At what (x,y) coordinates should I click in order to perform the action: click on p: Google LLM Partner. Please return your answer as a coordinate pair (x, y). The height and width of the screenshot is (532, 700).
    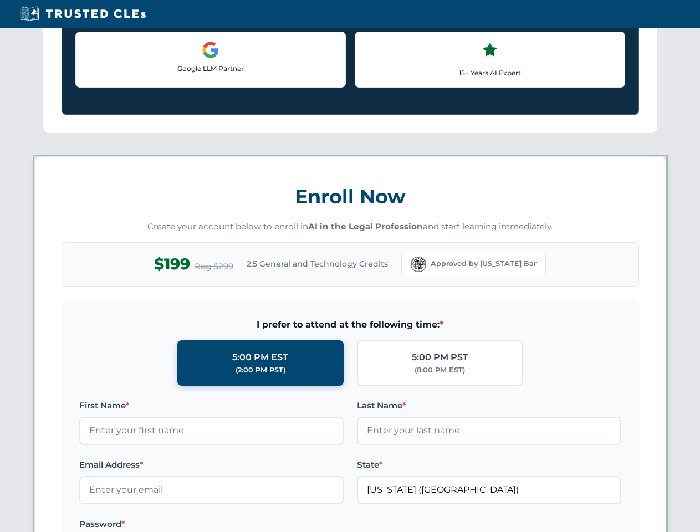
    Looking at the image, I should click on (211, 68).